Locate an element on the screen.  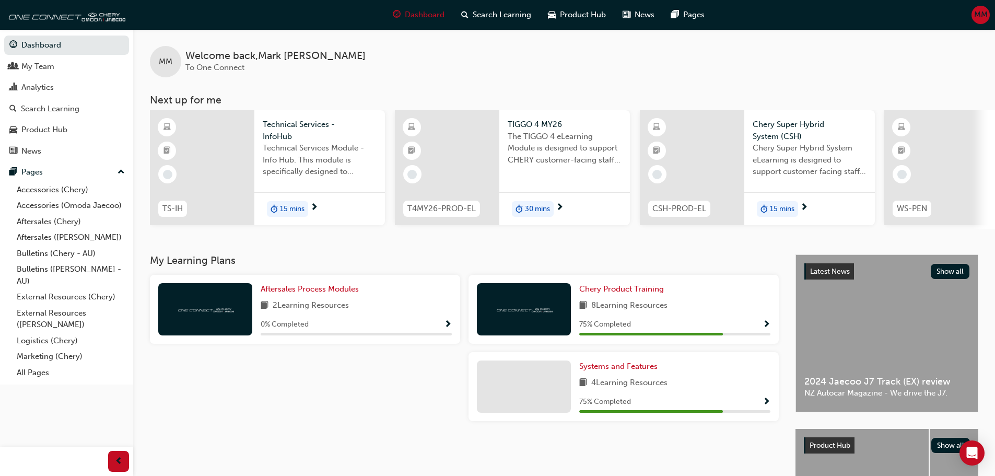
a: car-iconProduct Hub is located at coordinates (577, 15).